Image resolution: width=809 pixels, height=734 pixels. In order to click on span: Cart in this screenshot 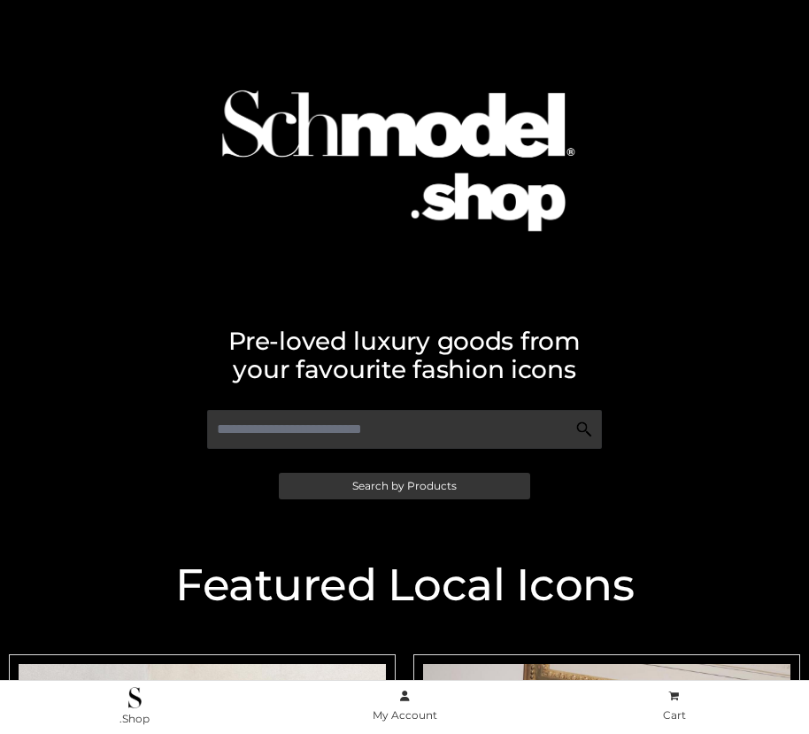, I will do `click(675, 715)`.